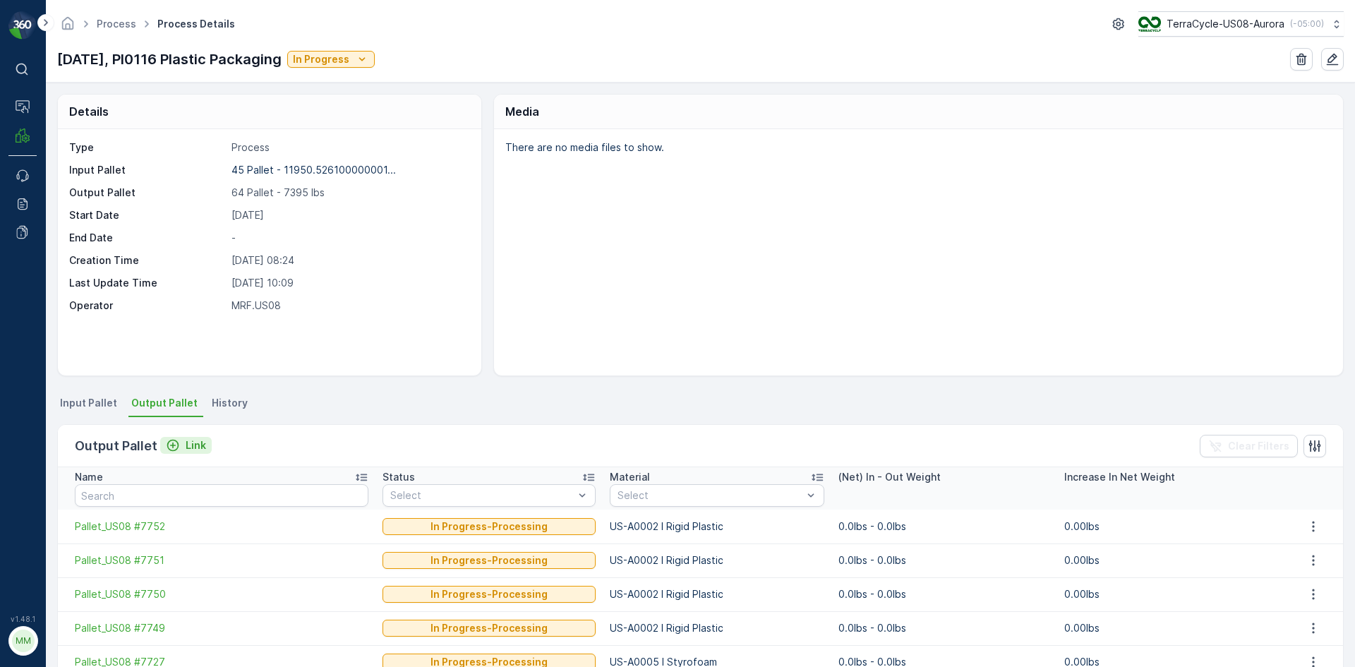 The height and width of the screenshot is (667, 1355). What do you see at coordinates (147, 238) in the screenshot?
I see `p: End Date` at bounding box center [147, 238].